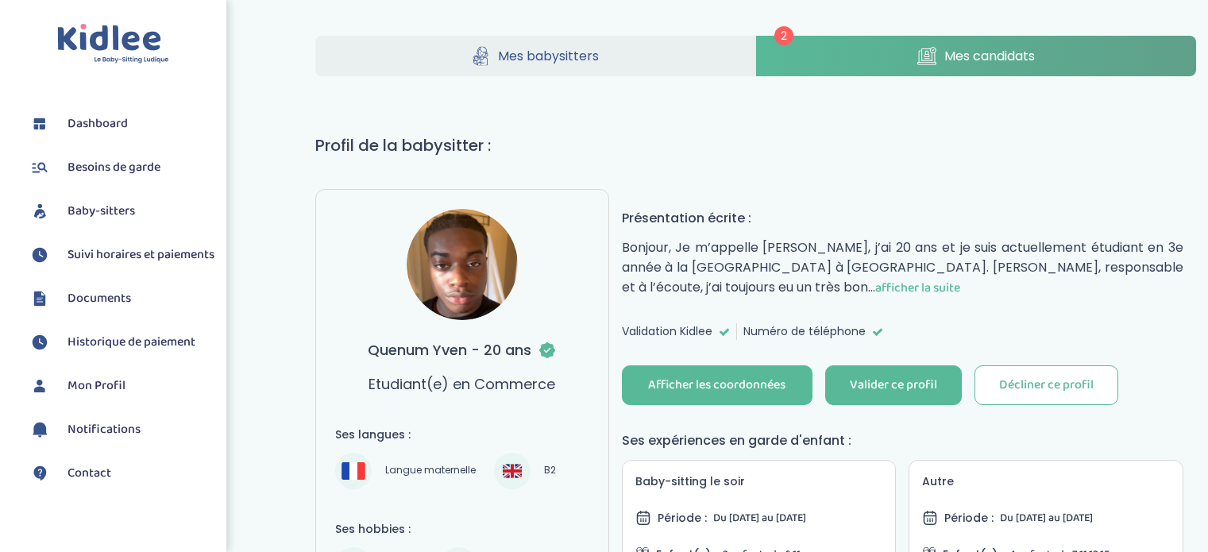  Describe the element at coordinates (462, 434) in the screenshot. I see `h4: Ses langues :` at that location.